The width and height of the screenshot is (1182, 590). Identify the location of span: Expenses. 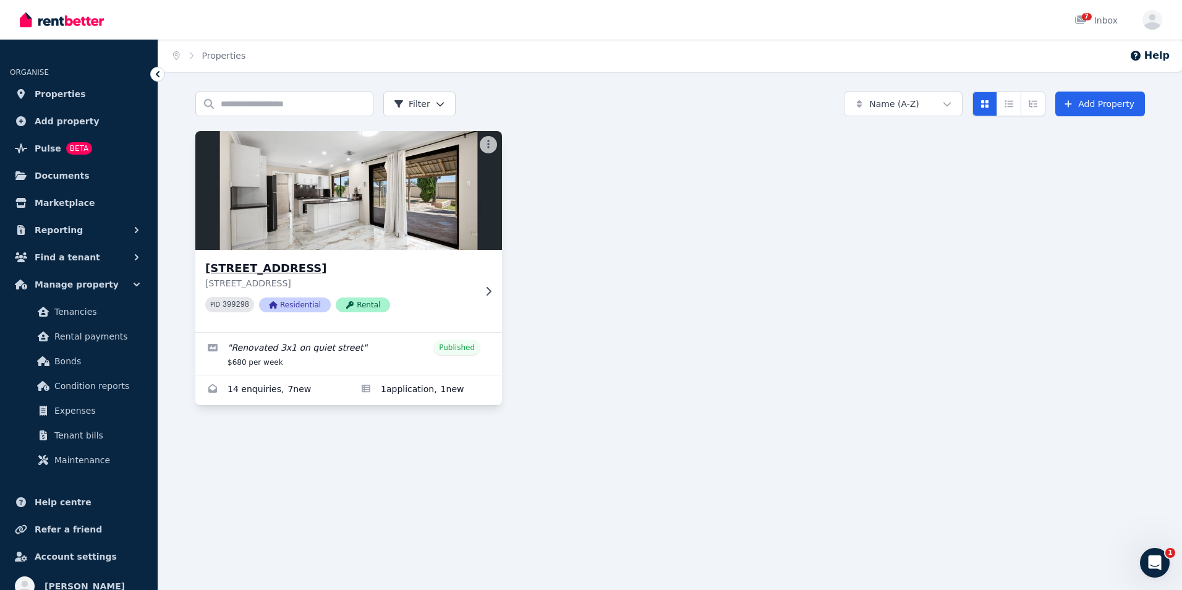
(96, 411).